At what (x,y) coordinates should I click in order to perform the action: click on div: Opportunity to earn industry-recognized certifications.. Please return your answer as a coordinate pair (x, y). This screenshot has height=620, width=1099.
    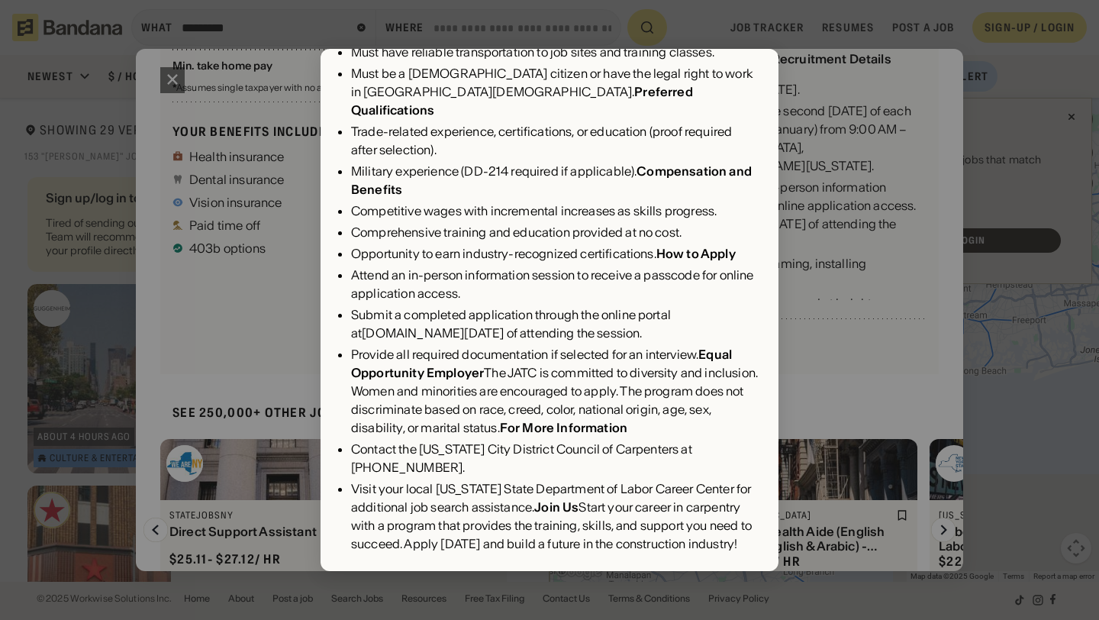
    Looking at the image, I should click on (556, 253).